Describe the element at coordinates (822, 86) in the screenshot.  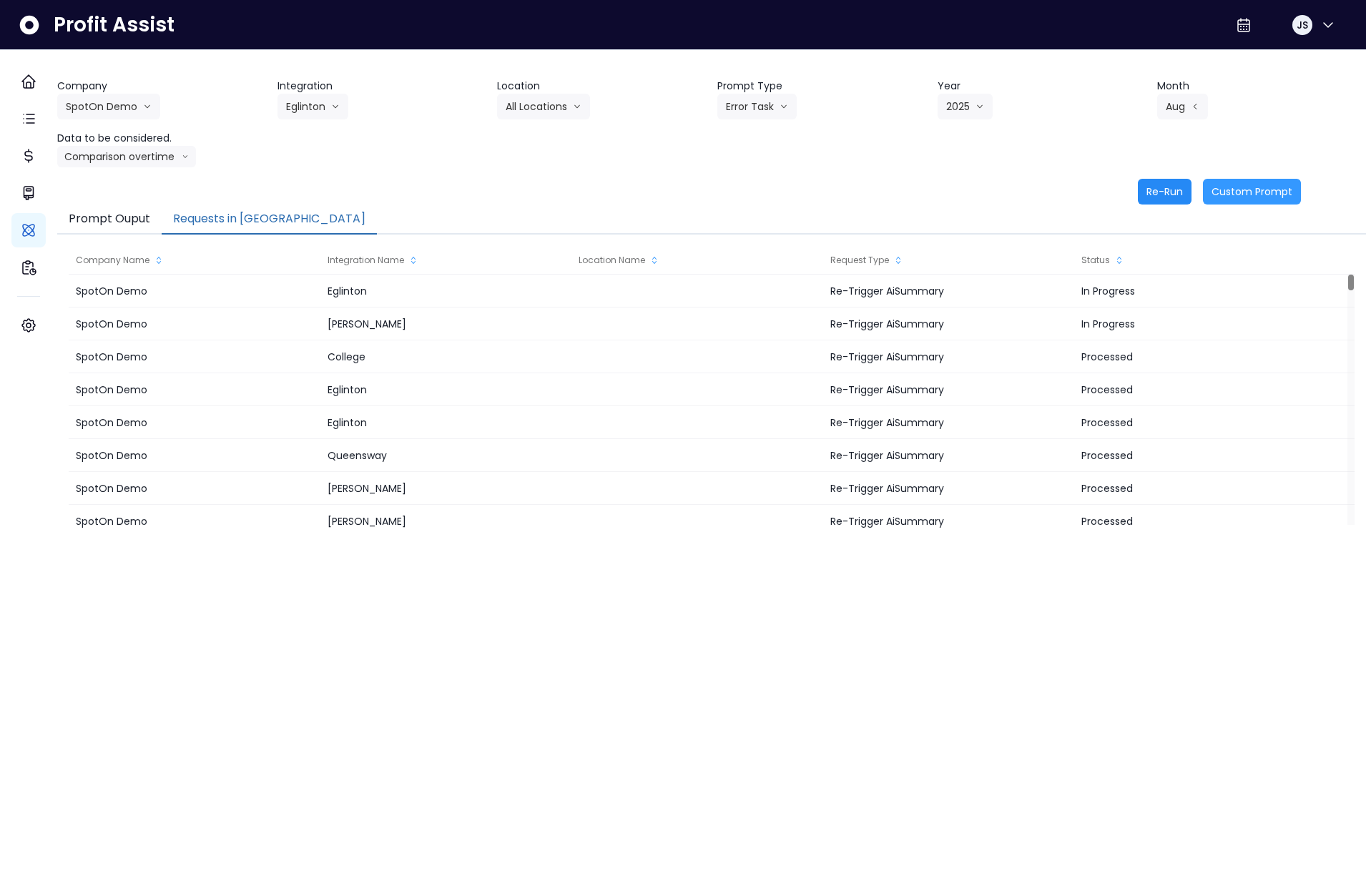
I see `header: Prompt Type` at that location.